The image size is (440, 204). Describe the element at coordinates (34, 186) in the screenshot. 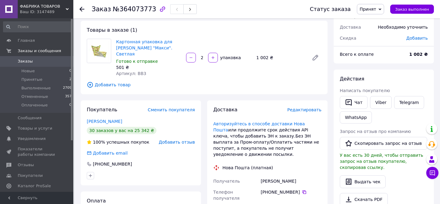

I see `span: Каталог ProSale` at that location.